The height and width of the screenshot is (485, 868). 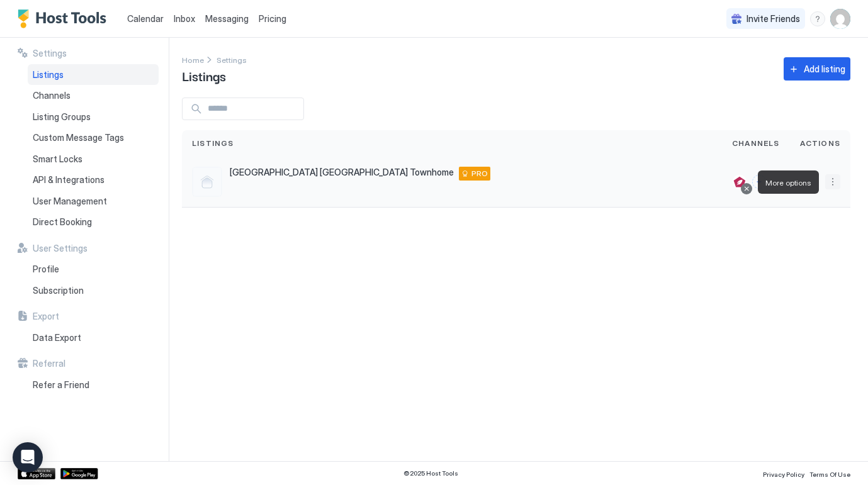 I want to click on span: Export, so click(x=46, y=317).